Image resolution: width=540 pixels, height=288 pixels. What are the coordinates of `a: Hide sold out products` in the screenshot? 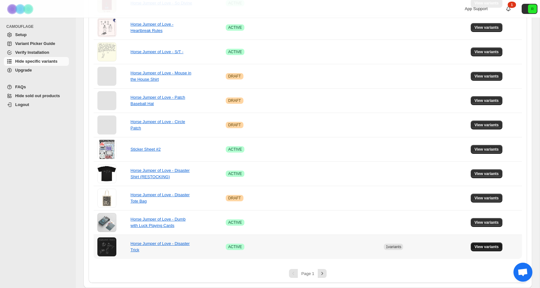 It's located at (36, 96).